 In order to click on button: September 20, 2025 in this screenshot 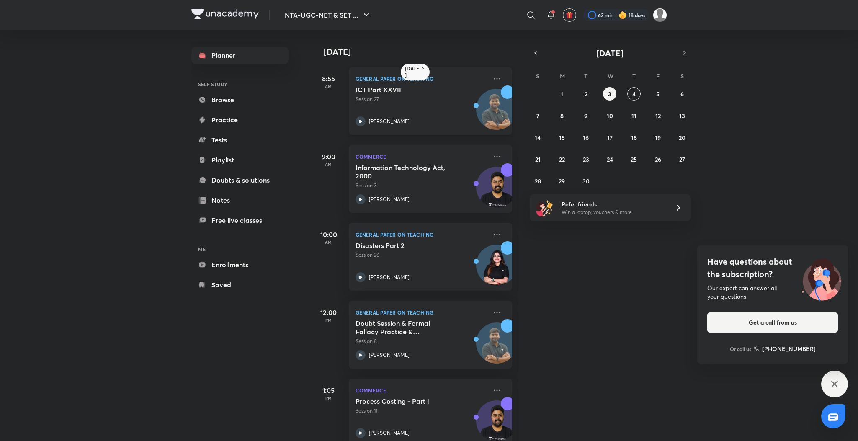, I will do `click(682, 137)`.